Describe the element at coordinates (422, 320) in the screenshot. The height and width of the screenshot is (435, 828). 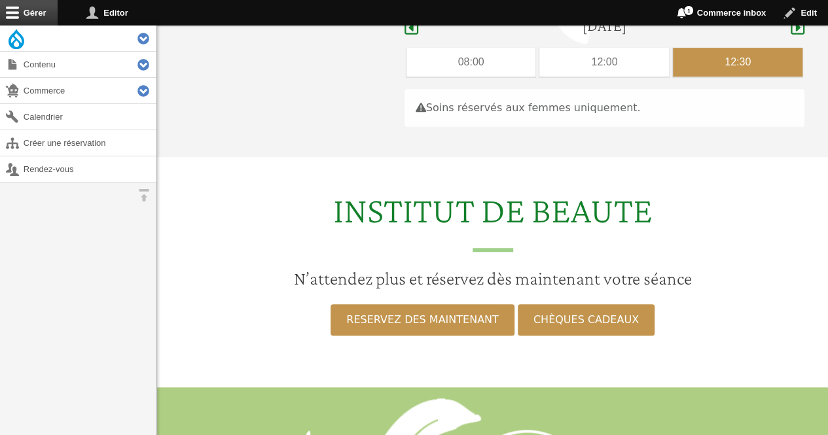
I see `a: RESERVEZ DES MAINTENANT` at that location.